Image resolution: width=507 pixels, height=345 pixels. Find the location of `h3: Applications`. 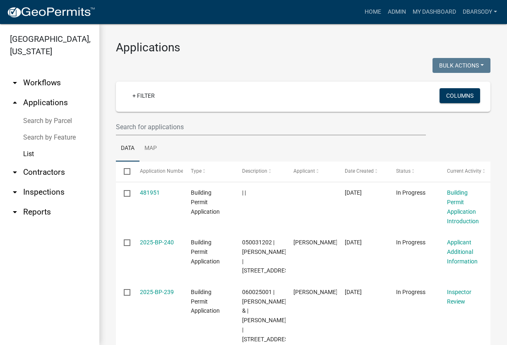

h3: Applications is located at coordinates (303, 48).